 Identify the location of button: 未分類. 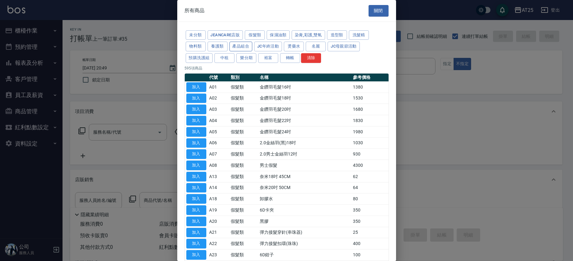
(196, 35).